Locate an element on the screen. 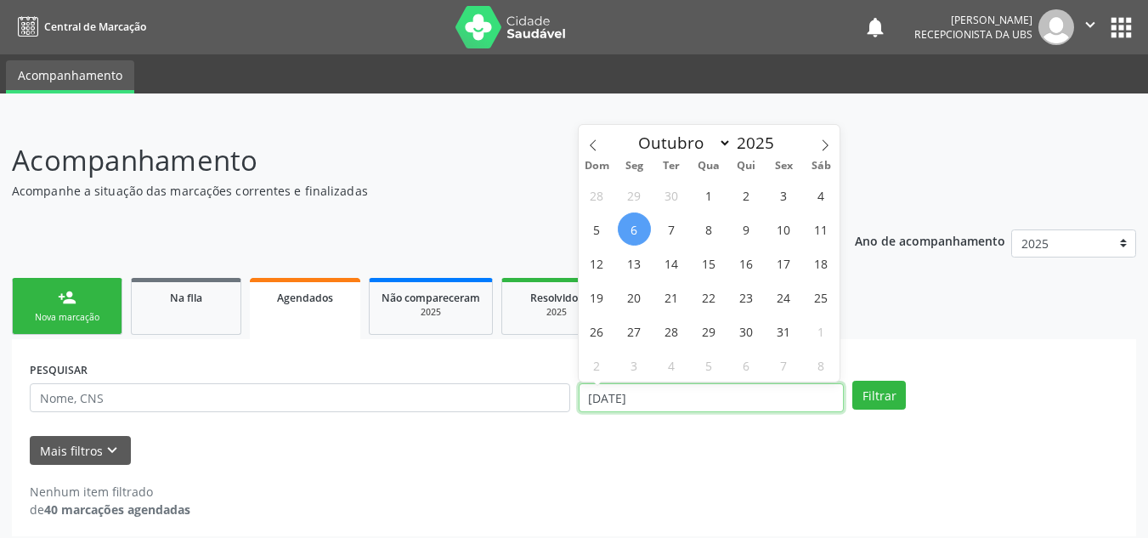 The image size is (1148, 538). select: Month is located at coordinates (682, 143).